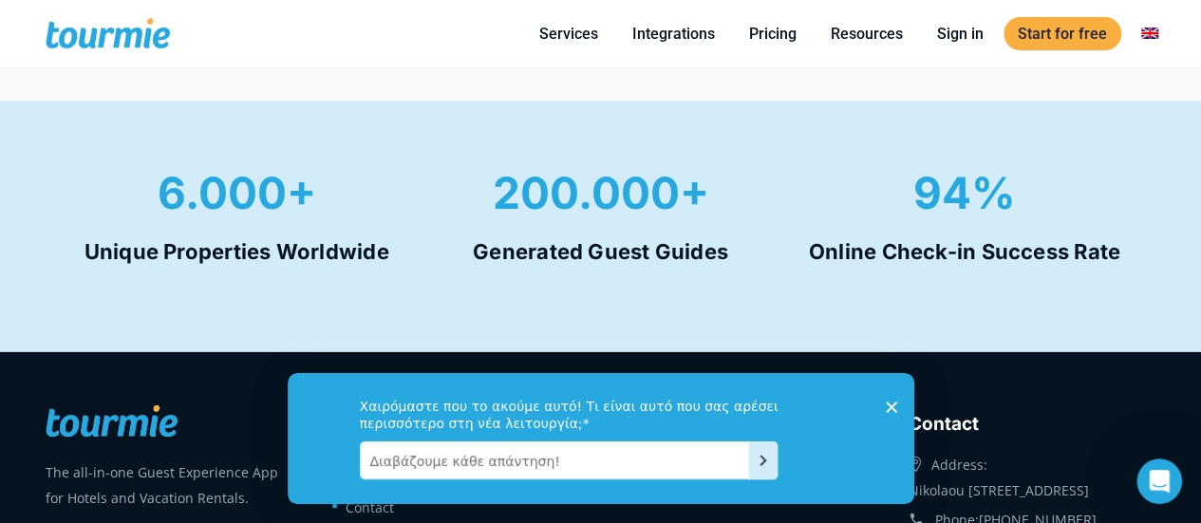  What do you see at coordinates (507, 120) in the screenshot?
I see `input: e.g. 10` at bounding box center [507, 120].